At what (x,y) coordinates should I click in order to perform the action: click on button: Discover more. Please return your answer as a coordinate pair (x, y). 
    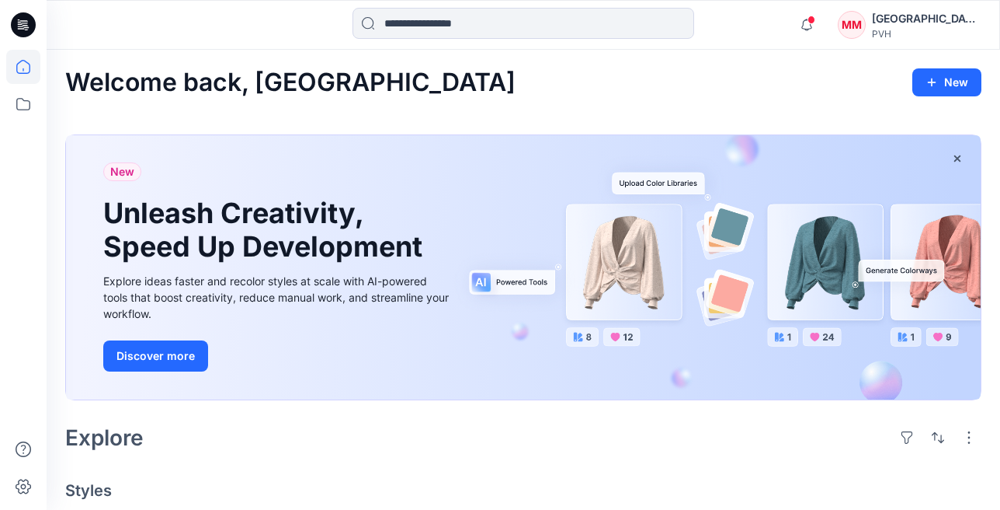
    Looking at the image, I should click on (155, 356).